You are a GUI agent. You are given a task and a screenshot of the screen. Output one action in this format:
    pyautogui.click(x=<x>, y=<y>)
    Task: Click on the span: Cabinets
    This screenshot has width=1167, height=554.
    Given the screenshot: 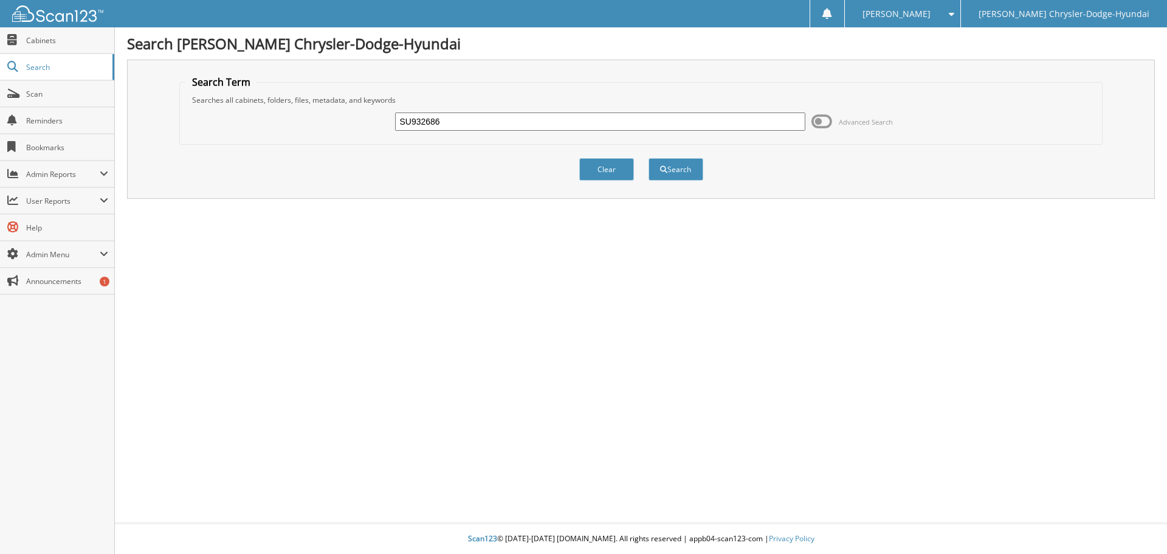 What is the action you would take?
    pyautogui.click(x=67, y=40)
    